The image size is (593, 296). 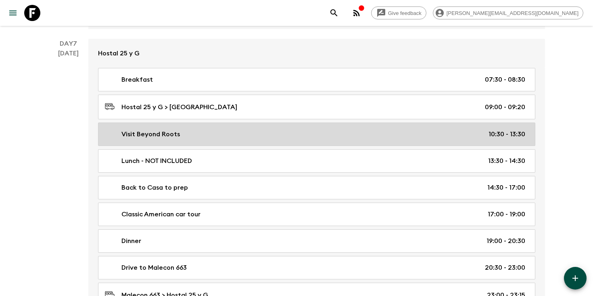 What do you see at coordinates (157, 161) in the screenshot?
I see `p: Lunch - NOT INCLUDED` at bounding box center [157, 161].